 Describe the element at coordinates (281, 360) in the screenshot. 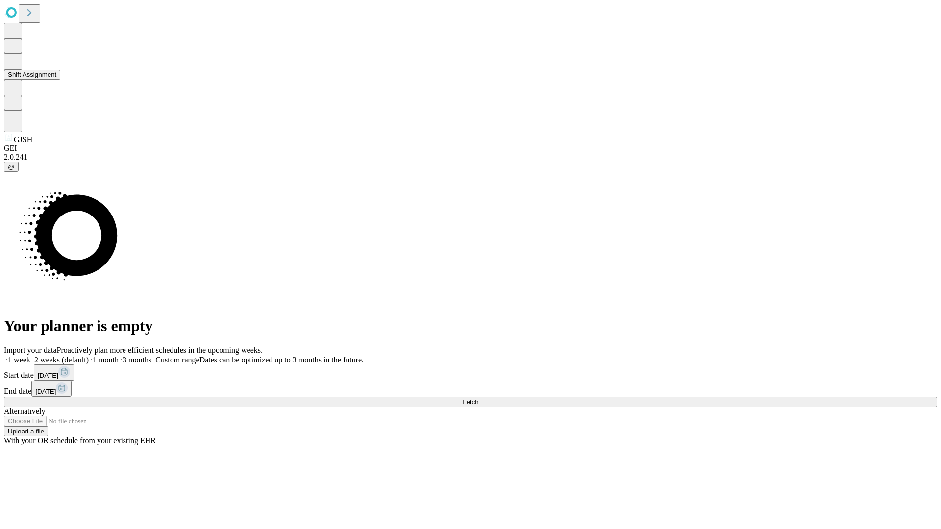

I see `span: Dates can be optimized up to 3 months in the future.` at that location.